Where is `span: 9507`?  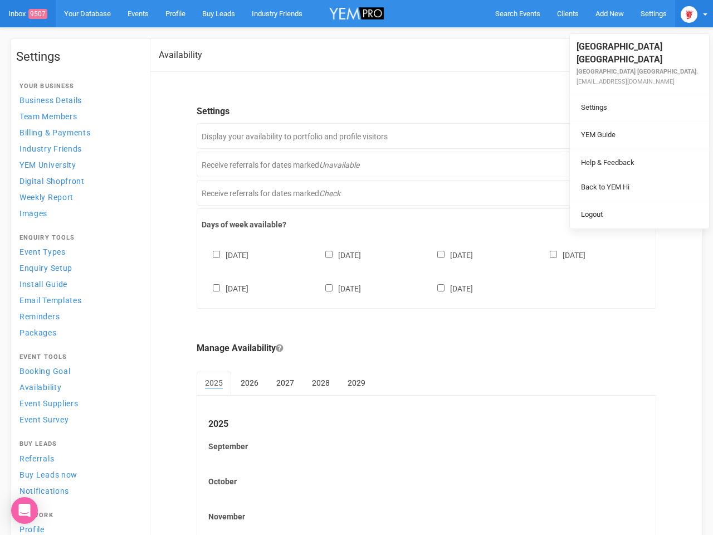 span: 9507 is located at coordinates (38, 14).